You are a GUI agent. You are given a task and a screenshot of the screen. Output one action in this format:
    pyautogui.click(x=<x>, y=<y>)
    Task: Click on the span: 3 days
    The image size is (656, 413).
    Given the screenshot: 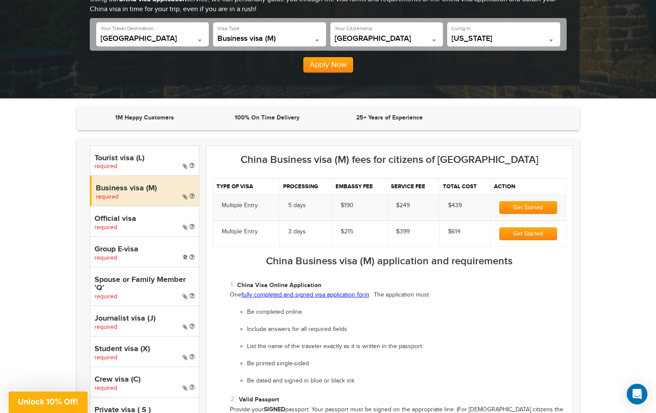 What is the action you would take?
    pyautogui.click(x=297, y=232)
    